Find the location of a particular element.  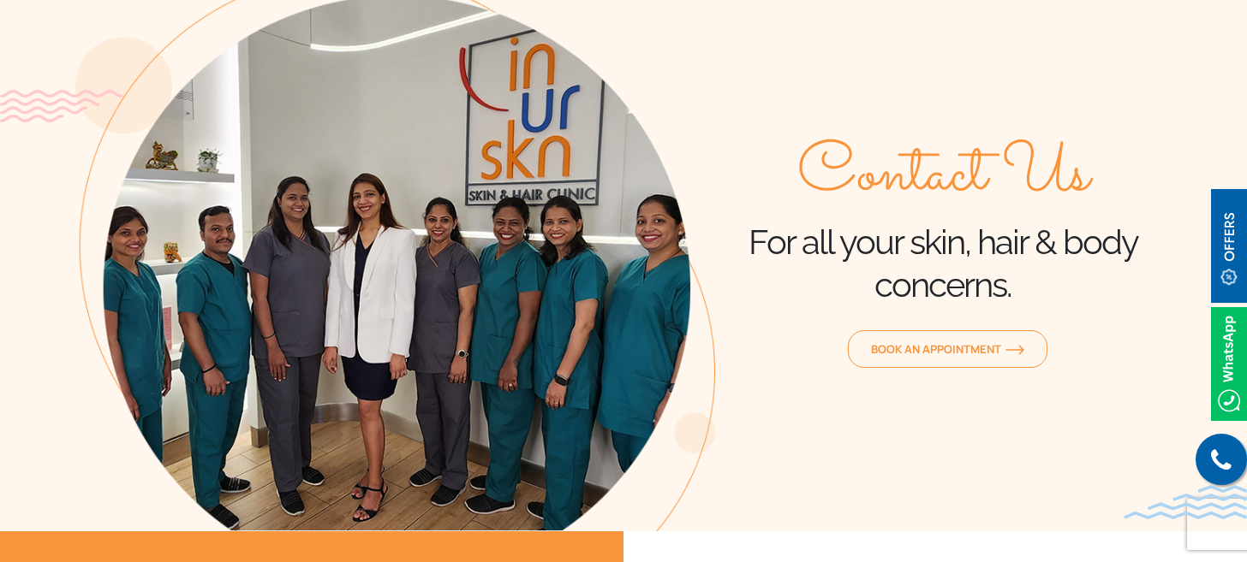

img: orange-arrow is located at coordinates (1015, 350).